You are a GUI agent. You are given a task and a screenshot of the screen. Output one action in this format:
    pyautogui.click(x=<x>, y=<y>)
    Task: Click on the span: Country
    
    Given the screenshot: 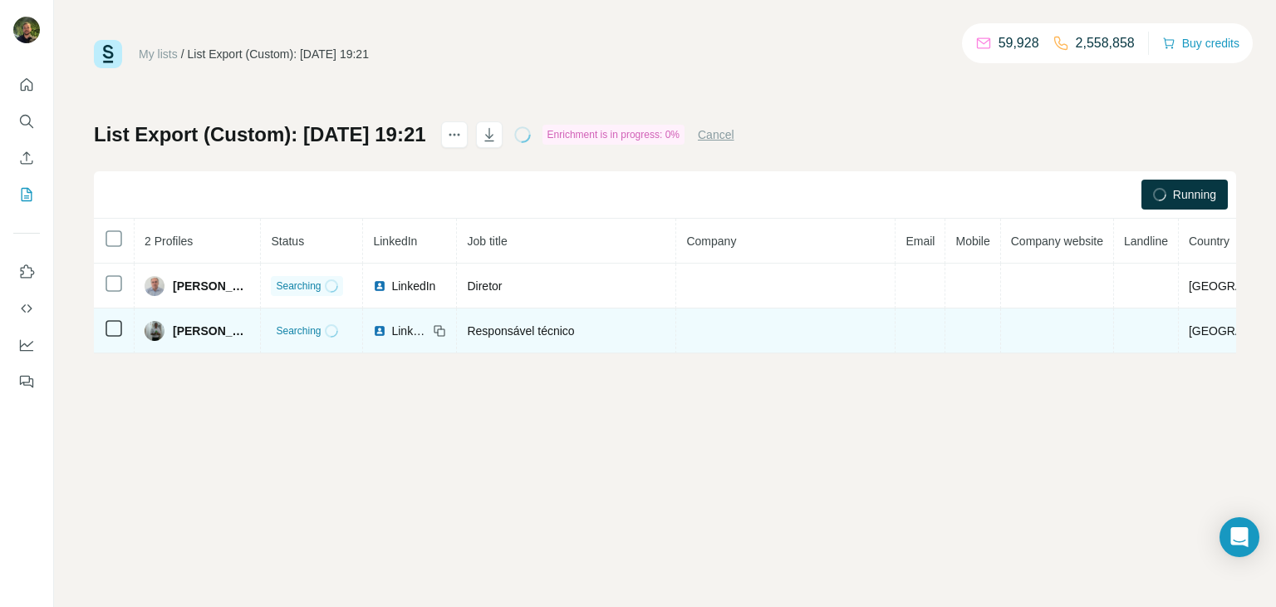 What is the action you would take?
    pyautogui.click(x=1209, y=241)
    